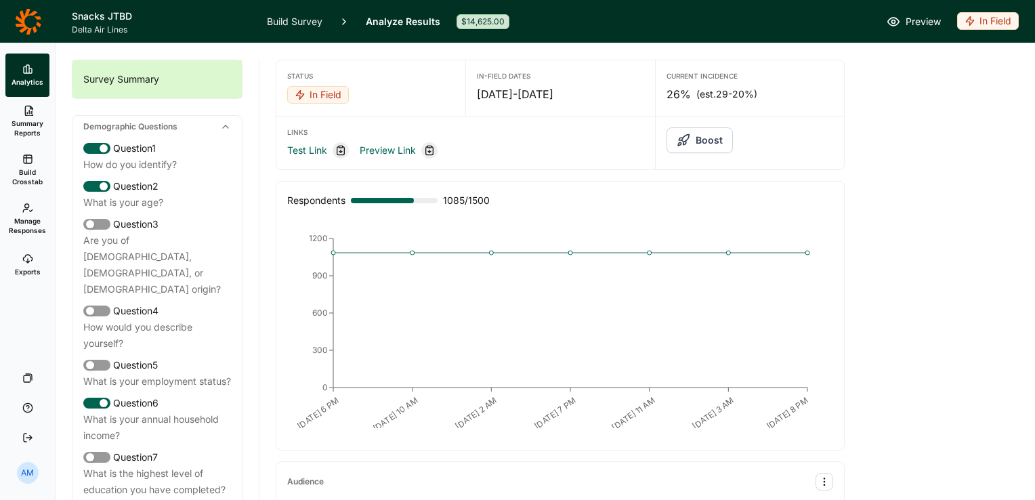  I want to click on div: Status, so click(371, 76).